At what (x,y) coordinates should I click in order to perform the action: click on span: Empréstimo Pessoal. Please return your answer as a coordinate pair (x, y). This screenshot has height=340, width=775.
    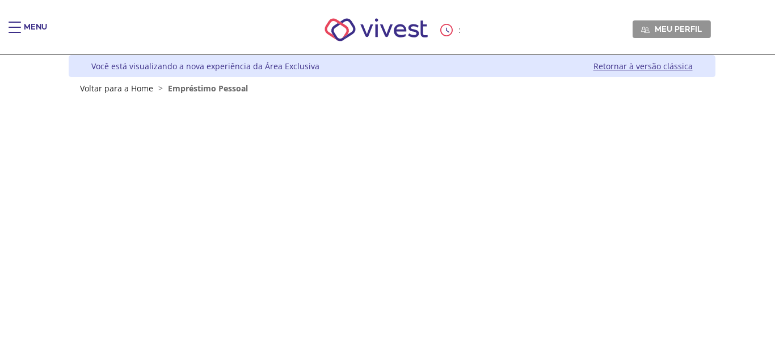
    Looking at the image, I should click on (208, 88).